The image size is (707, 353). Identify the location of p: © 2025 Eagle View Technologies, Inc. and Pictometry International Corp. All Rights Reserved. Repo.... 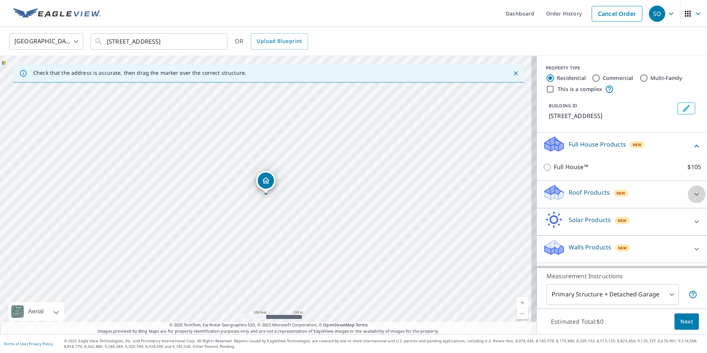
(383, 343).